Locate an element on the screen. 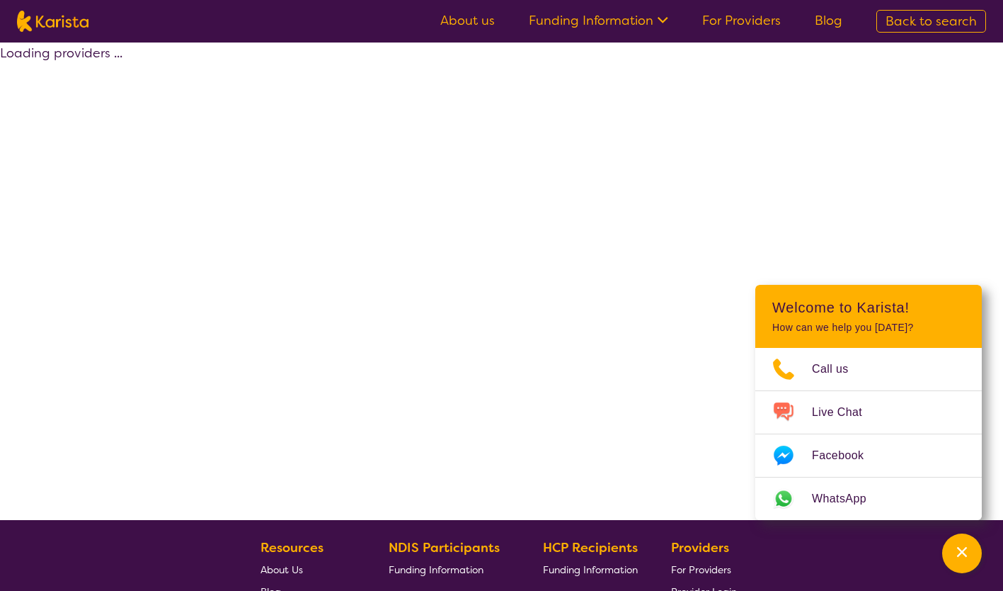 The width and height of the screenshot is (1003, 591). span: For Providers is located at coordinates (701, 569).